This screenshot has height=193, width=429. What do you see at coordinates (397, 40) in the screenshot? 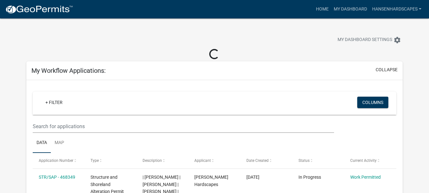
I see `i: settings` at bounding box center [397, 40].